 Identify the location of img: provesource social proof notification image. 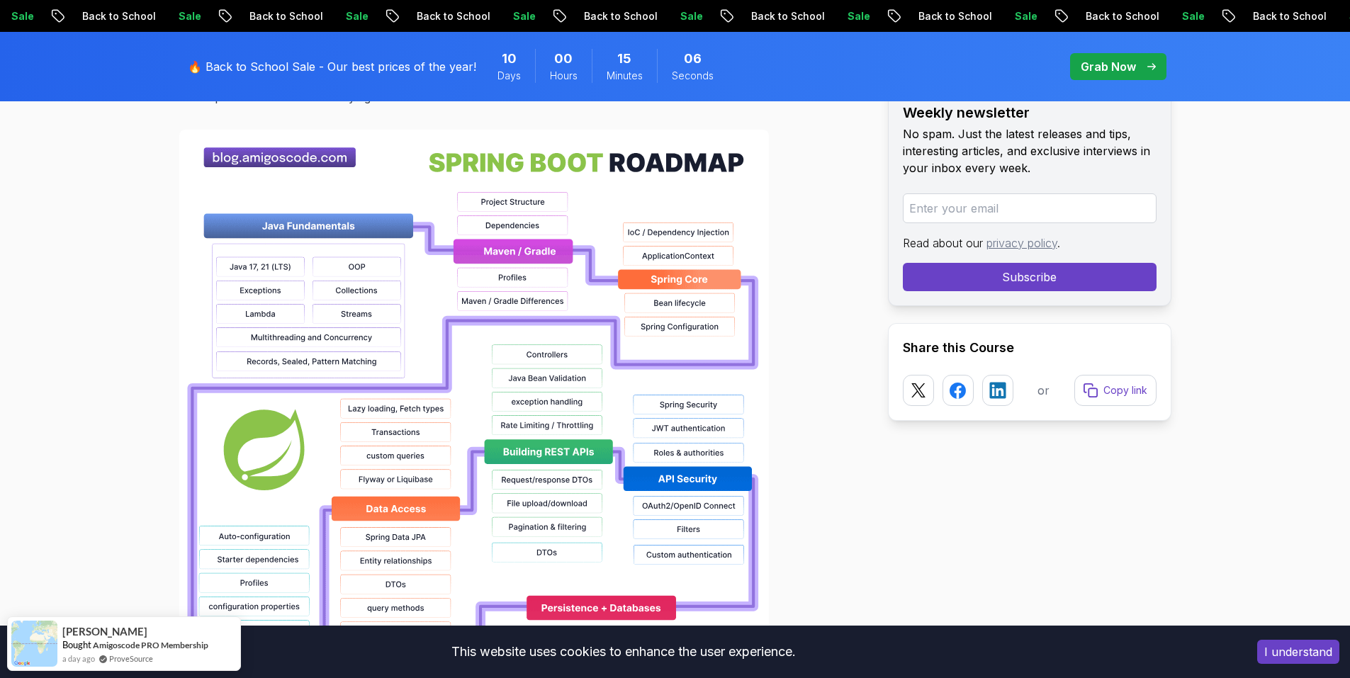
(34, 643).